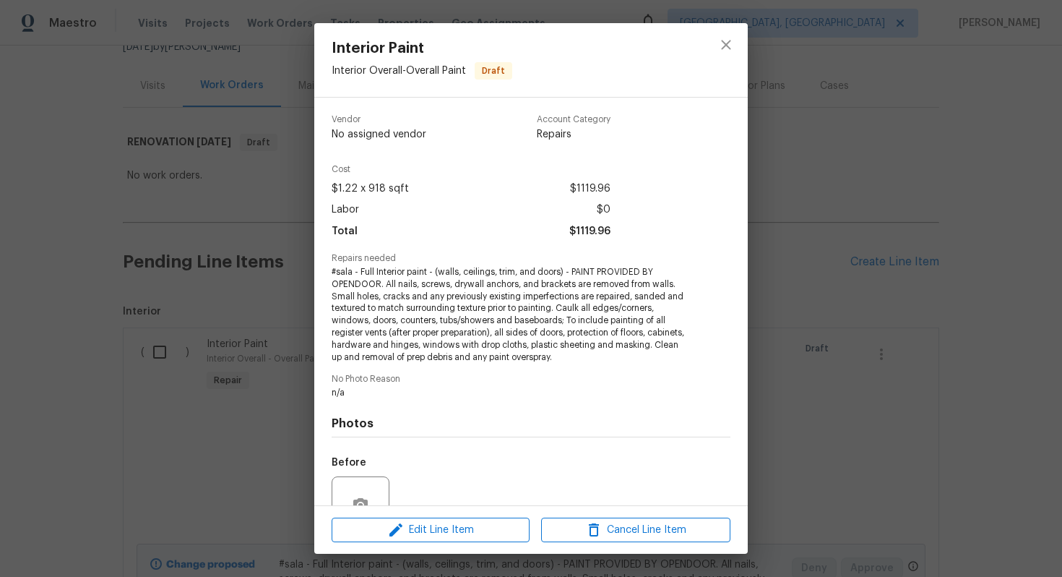 The height and width of the screenshot is (577, 1062). What do you see at coordinates (531, 423) in the screenshot?
I see `h4: Photos` at bounding box center [531, 423].